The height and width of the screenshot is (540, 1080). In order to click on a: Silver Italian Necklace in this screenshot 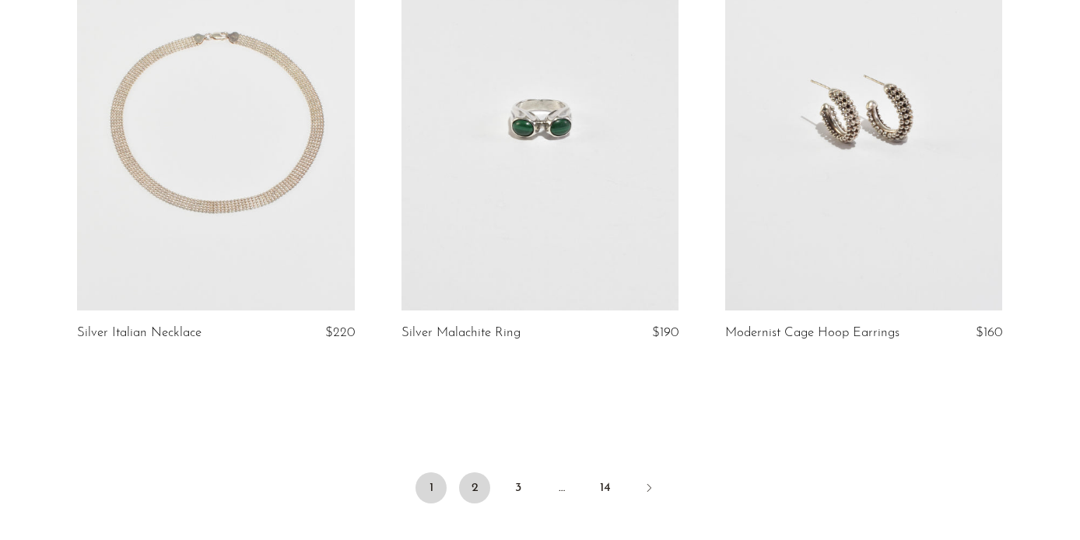, I will do `click(139, 333)`.